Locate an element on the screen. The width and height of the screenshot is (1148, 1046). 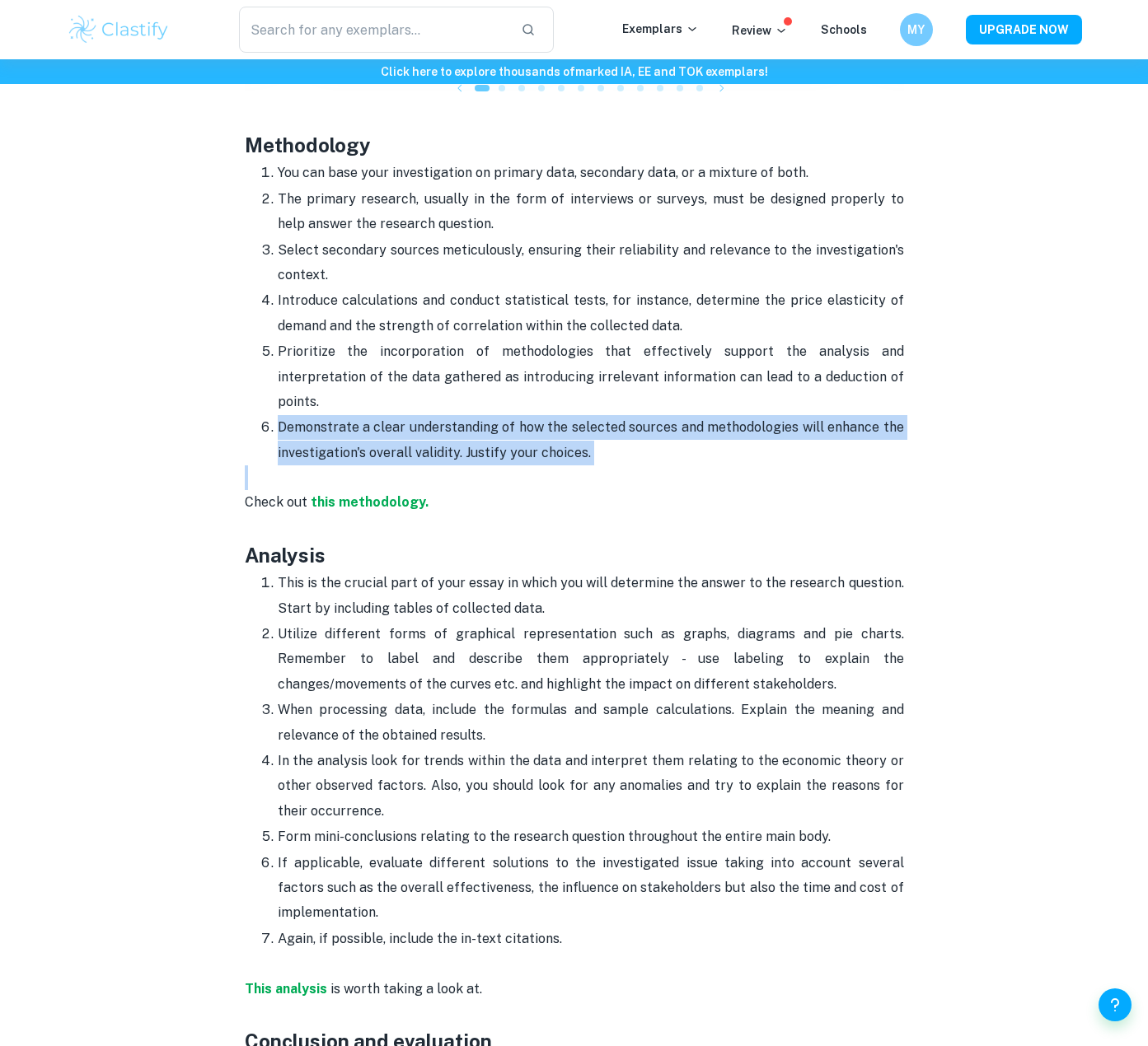
p: Prioritize the incorporation of methodologies that effectively support the analysis and interpret... is located at coordinates (590, 376).